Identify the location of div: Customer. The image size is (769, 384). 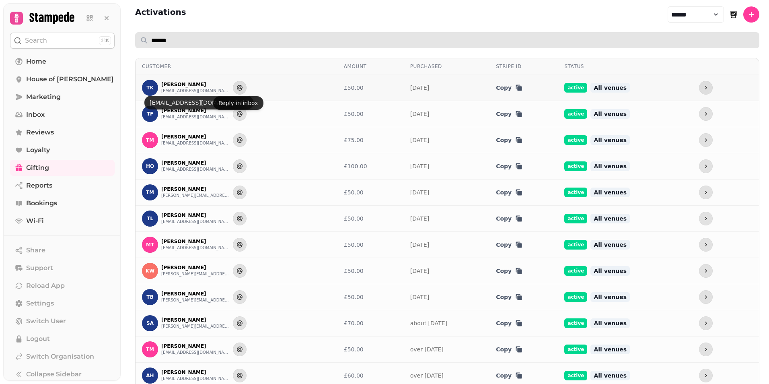
(237, 66).